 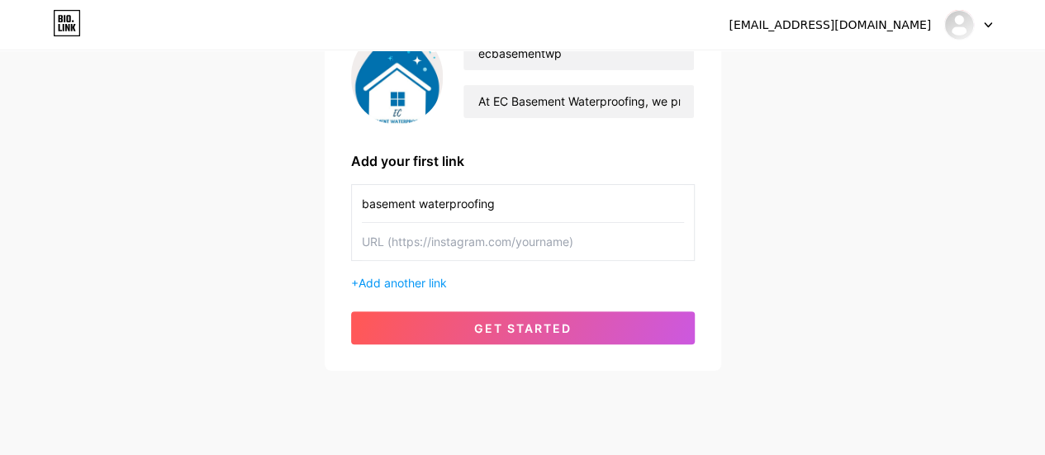 I want to click on input: bio, so click(x=578, y=102).